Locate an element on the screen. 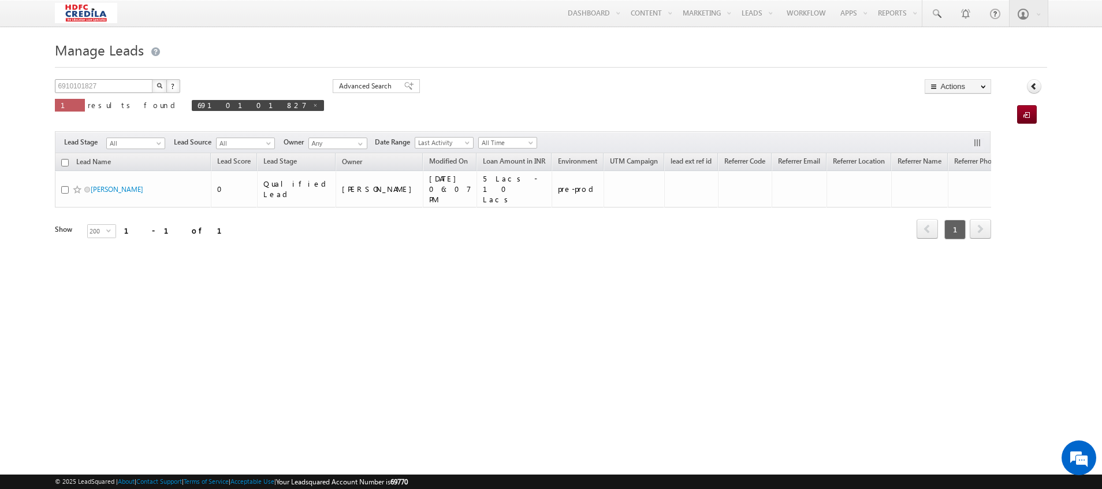 The height and width of the screenshot is (489, 1102). span: Loan Amount in INR is located at coordinates (514, 161).